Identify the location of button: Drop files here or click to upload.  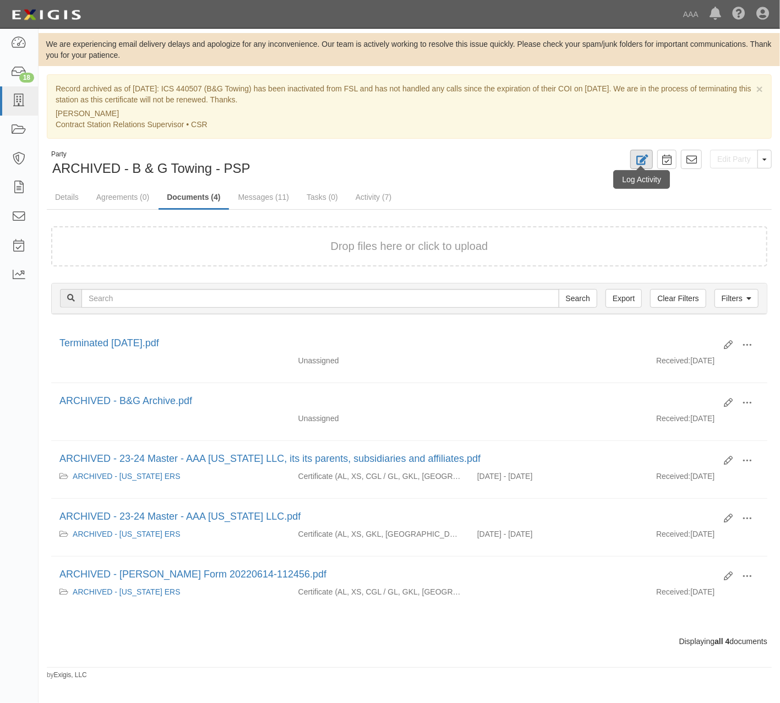
(410, 246).